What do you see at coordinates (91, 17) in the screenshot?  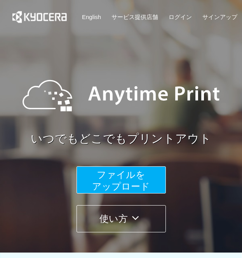 I see `a: English` at bounding box center [91, 17].